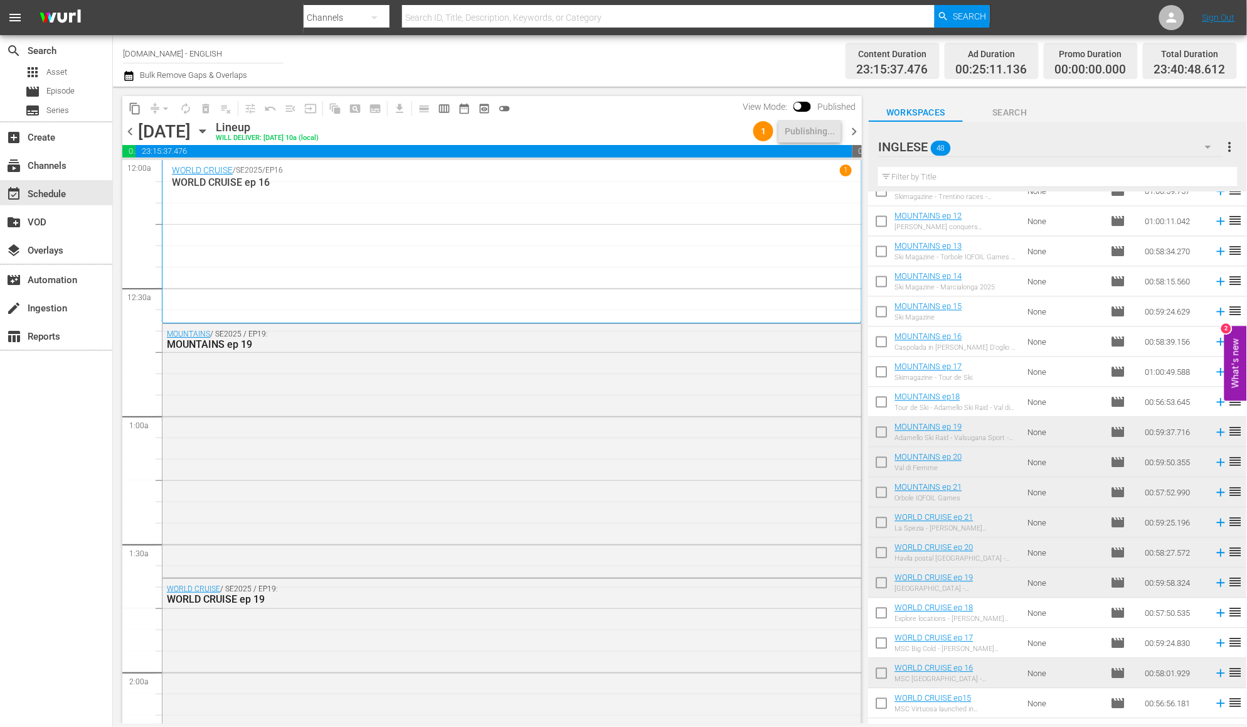 The width and height of the screenshot is (1247, 727). I want to click on span: Clear Lineup, so click(226, 109).